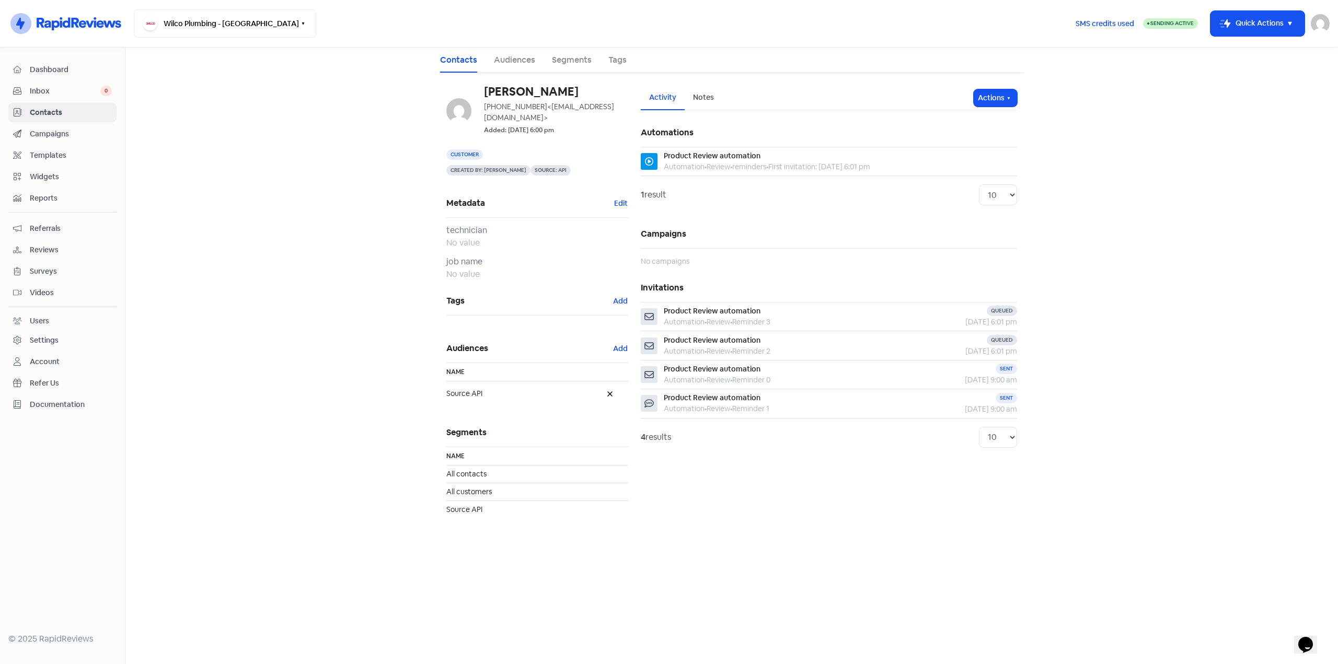 The height and width of the screenshot is (664, 1338). What do you see at coordinates (717, 351) in the screenshot?
I see `div: Automation Review Reminder 2` at bounding box center [717, 351].